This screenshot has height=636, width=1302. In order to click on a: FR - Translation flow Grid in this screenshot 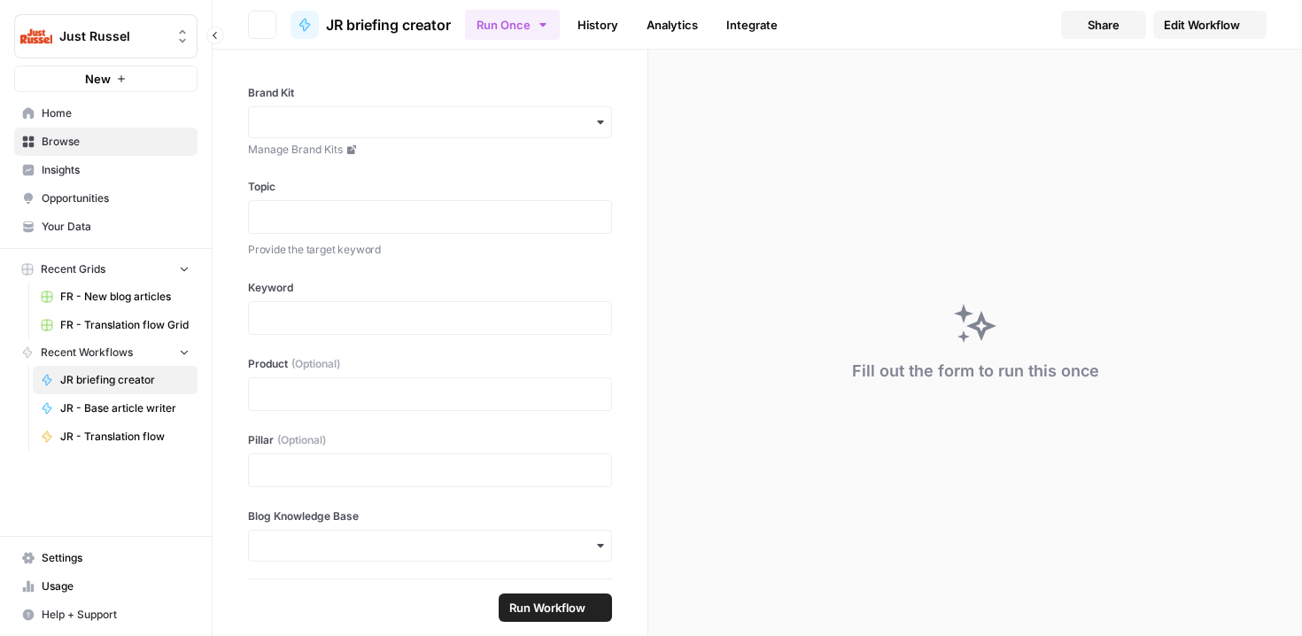, I will do `click(115, 325)`.